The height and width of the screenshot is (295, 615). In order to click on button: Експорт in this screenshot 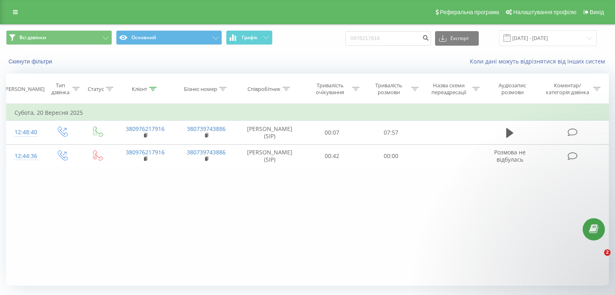, I will do `click(457, 38)`.